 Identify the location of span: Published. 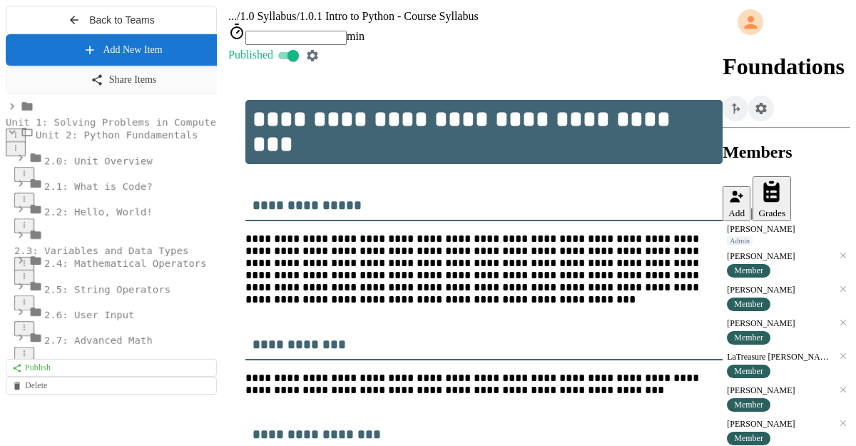
(250, 54).